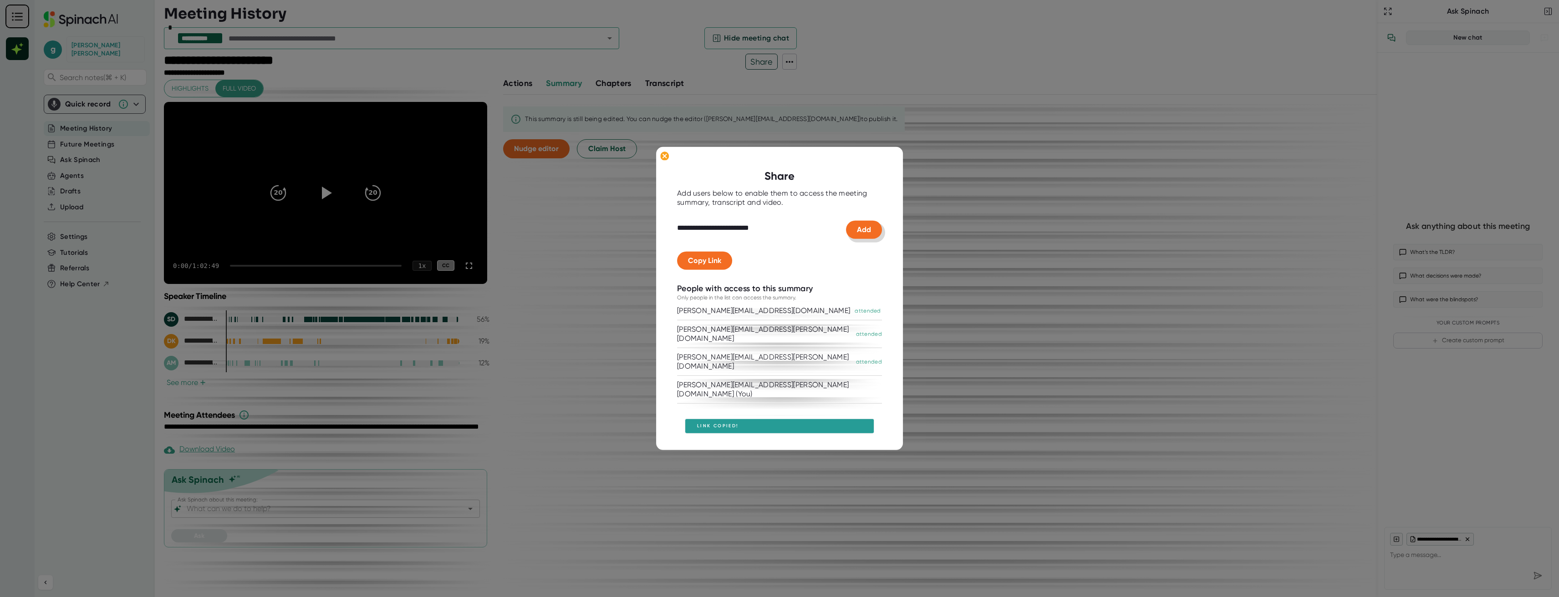 This screenshot has width=1559, height=597. Describe the element at coordinates (745, 289) in the screenshot. I see `div: People with access to this summary` at that location.